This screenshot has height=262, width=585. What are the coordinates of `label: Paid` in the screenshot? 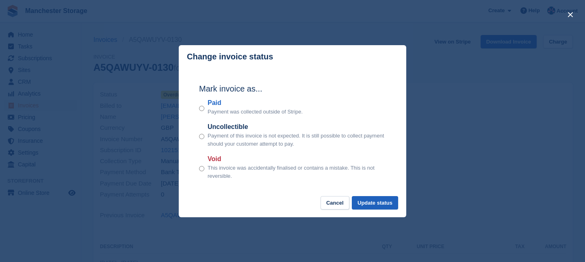 It's located at (255, 103).